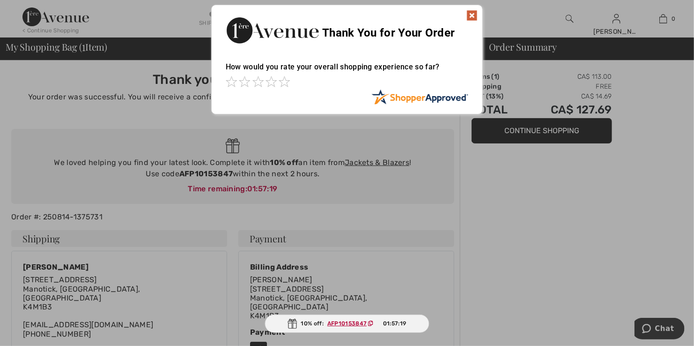  Describe the element at coordinates (347, 323) in the screenshot. I see `ins: AFP10153847` at that location.